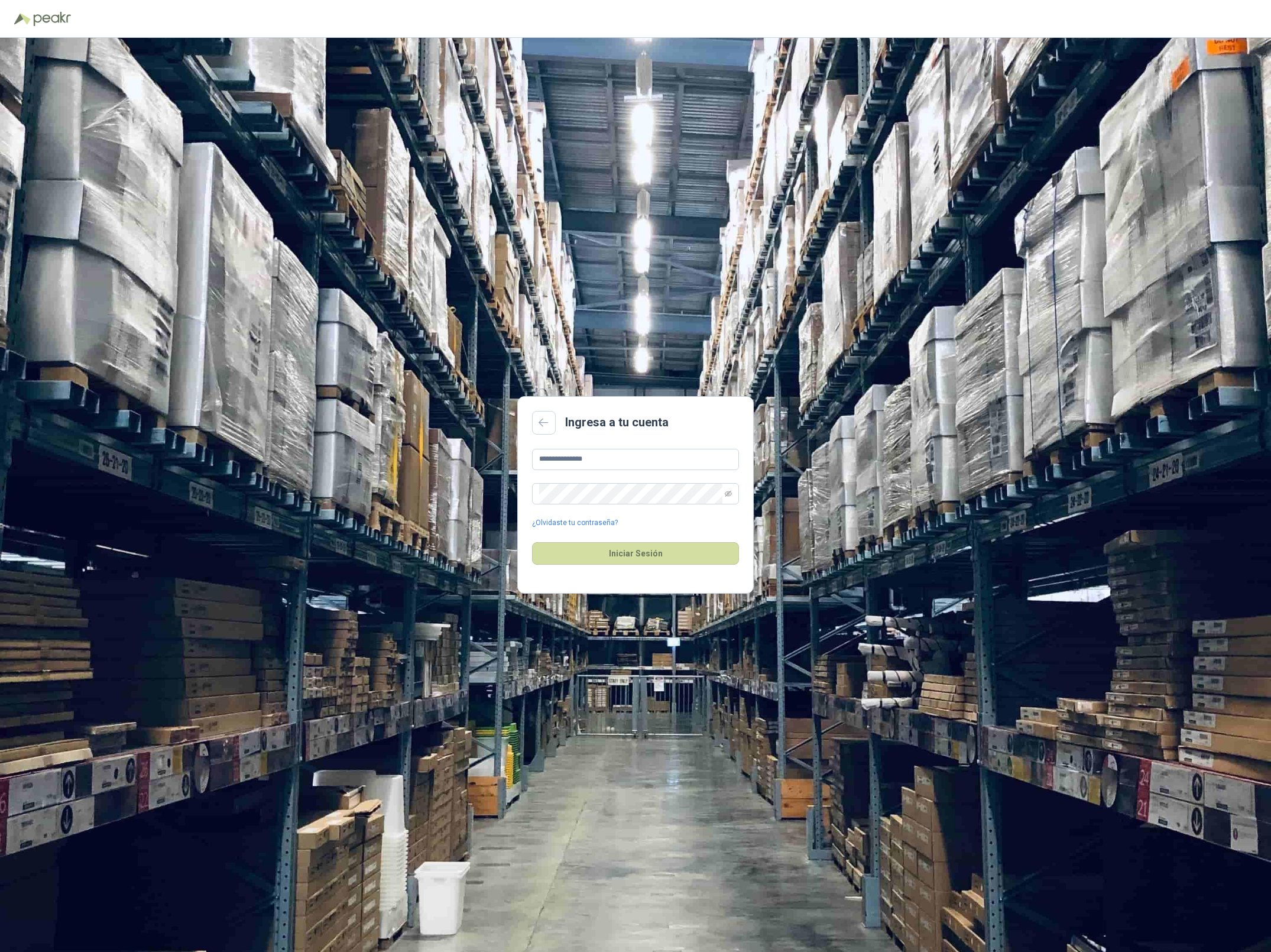 Image resolution: width=1271 pixels, height=952 pixels. I want to click on a: ¿Olvidaste tu contraseña?, so click(575, 522).